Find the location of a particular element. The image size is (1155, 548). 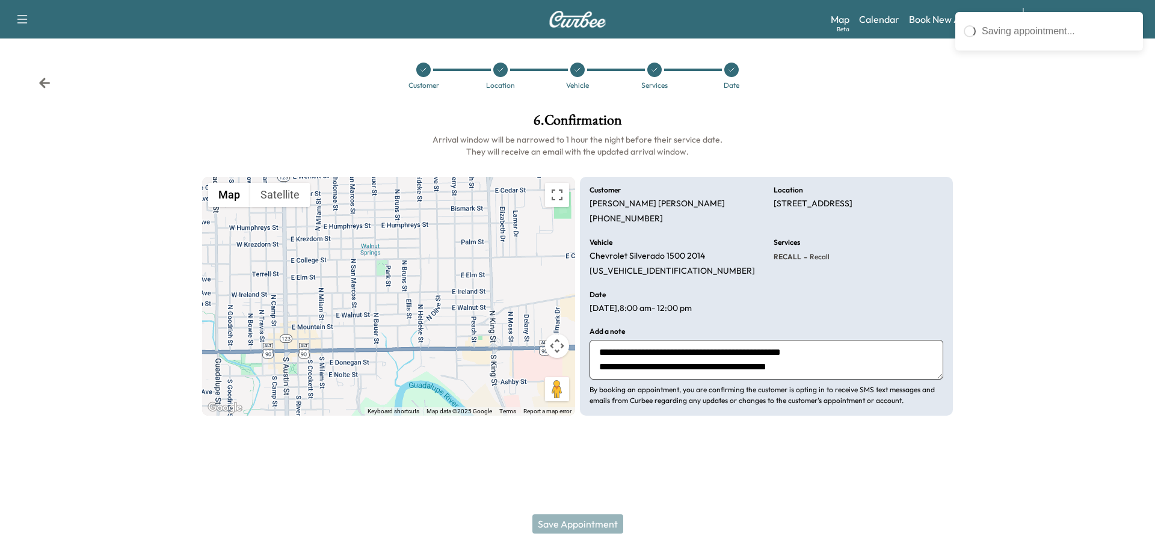

a: Book New Appointment is located at coordinates (959, 19).